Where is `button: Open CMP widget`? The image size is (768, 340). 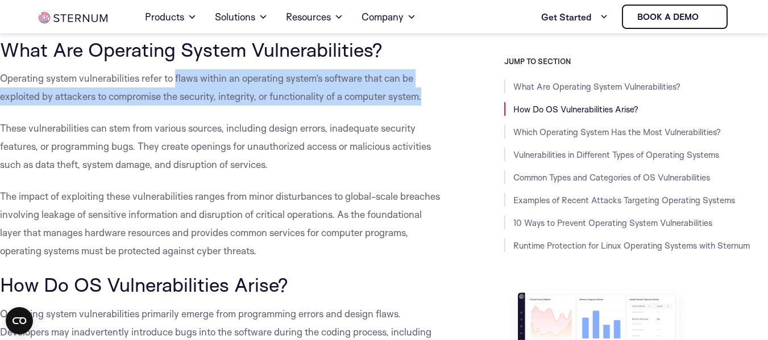
button: Open CMP widget is located at coordinates (19, 321).